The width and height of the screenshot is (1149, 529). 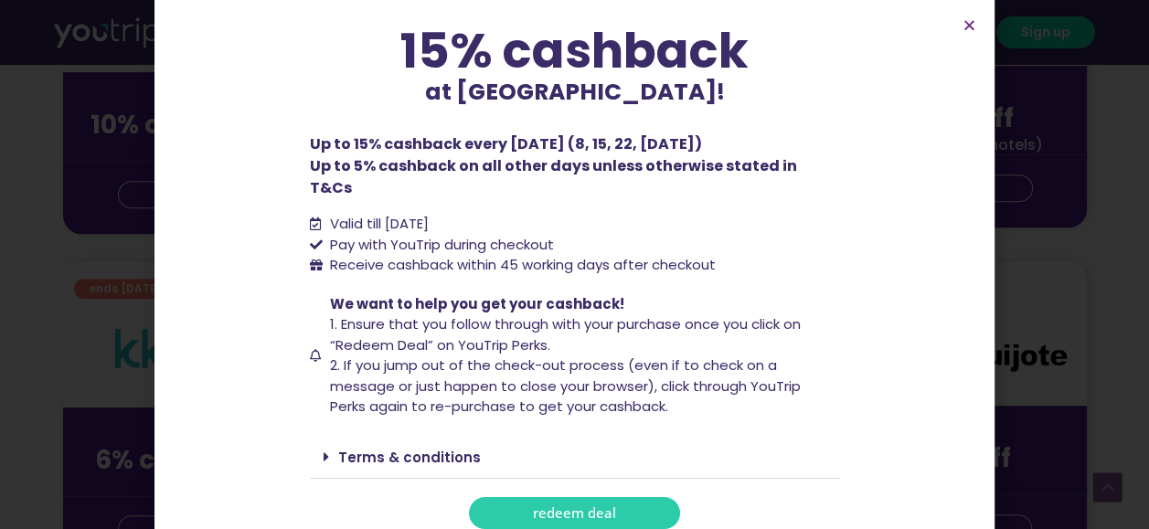 What do you see at coordinates (969, 25) in the screenshot?
I see `a: Close` at bounding box center [969, 25].